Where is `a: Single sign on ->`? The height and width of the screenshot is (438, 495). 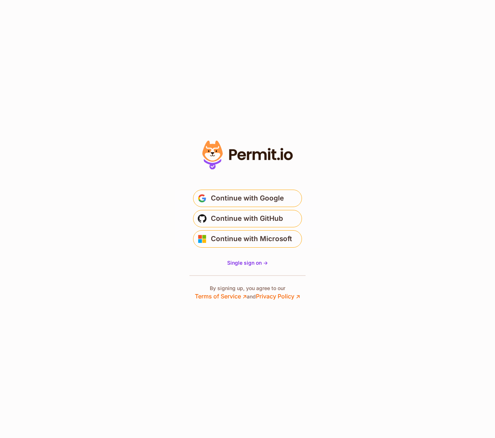 a: Single sign on -> is located at coordinates (247, 263).